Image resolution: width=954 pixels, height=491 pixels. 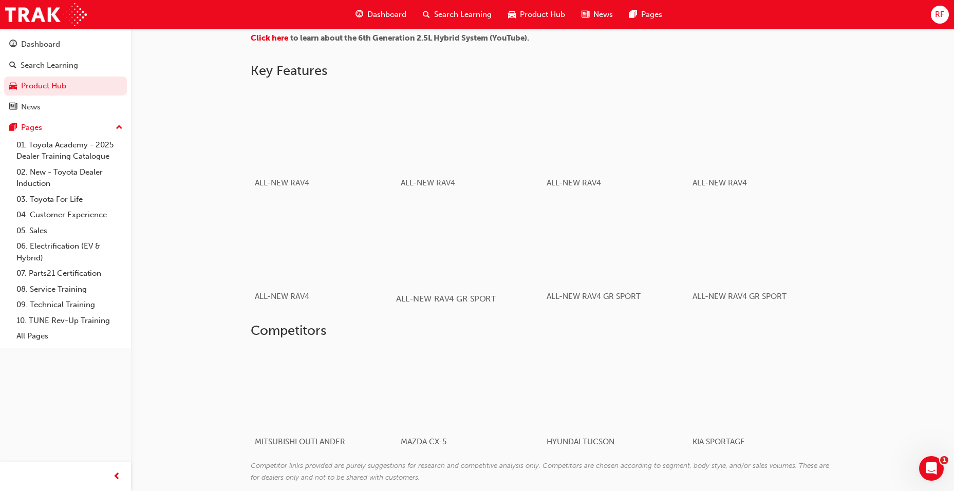 What do you see at coordinates (463, 14) in the screenshot?
I see `span: Search Learning` at bounding box center [463, 14].